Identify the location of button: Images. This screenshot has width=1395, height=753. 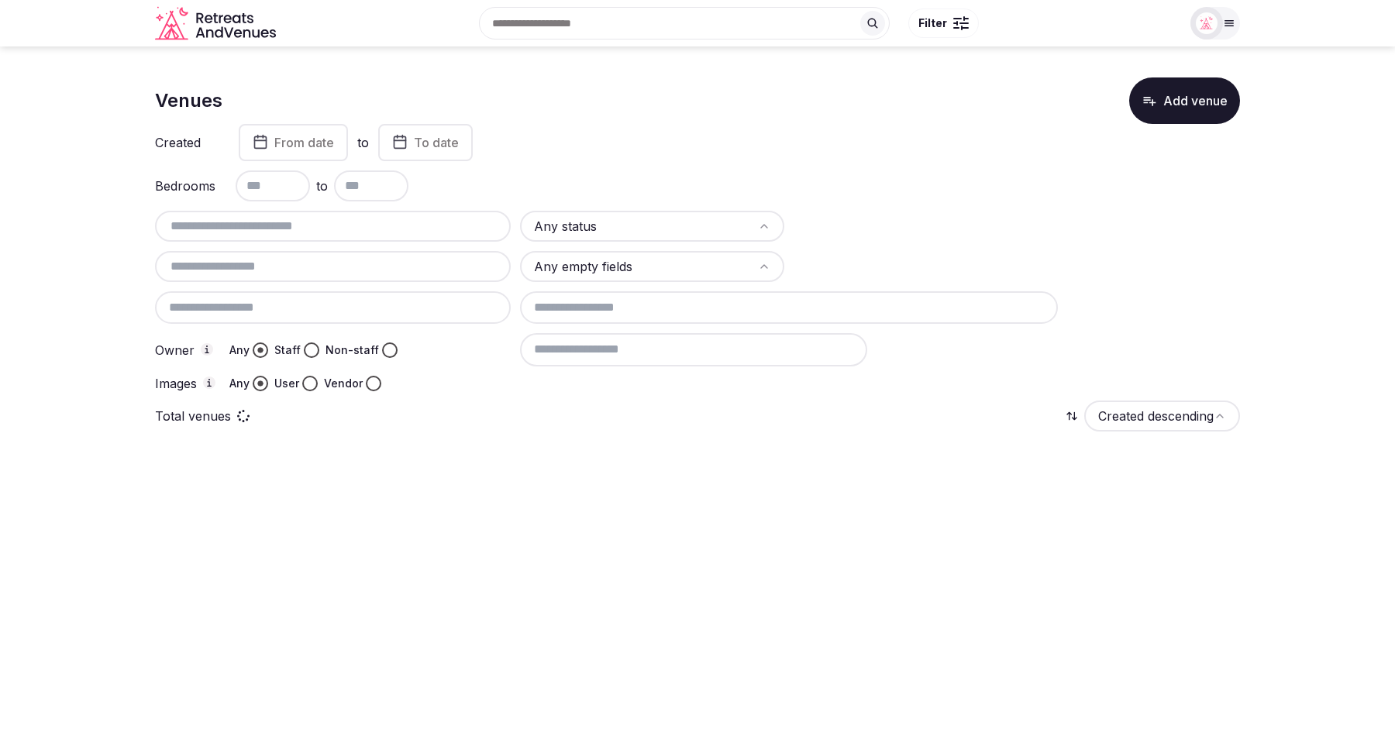
(209, 383).